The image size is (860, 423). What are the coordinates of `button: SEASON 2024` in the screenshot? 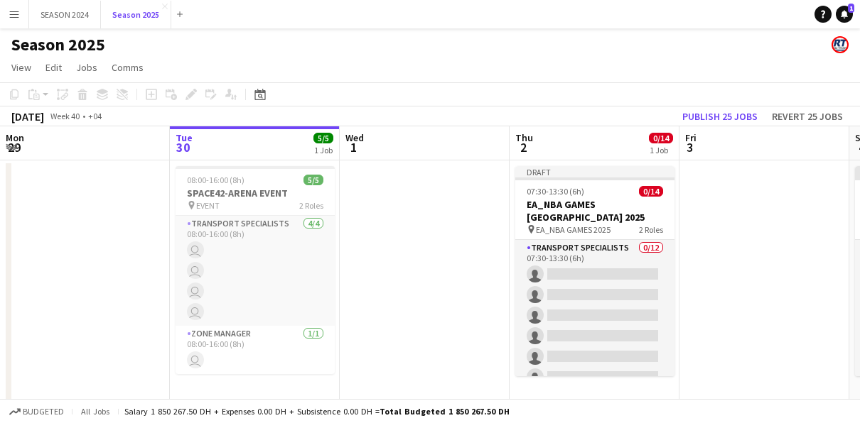 It's located at (65, 14).